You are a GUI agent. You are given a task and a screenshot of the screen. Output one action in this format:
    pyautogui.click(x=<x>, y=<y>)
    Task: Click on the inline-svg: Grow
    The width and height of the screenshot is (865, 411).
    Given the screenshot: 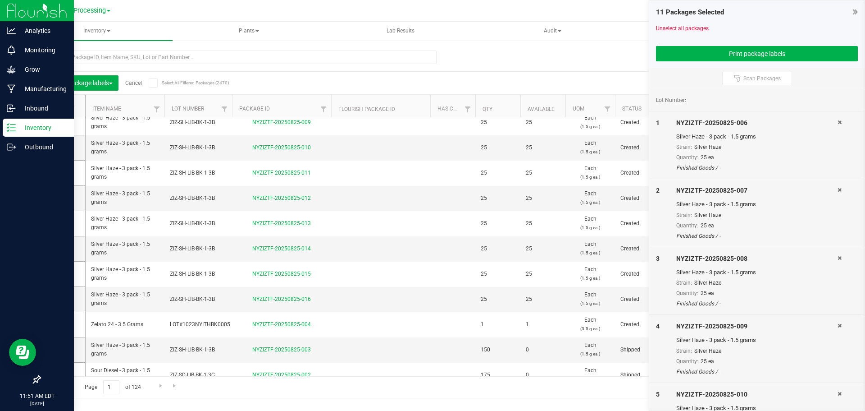 What is the action you would take?
    pyautogui.click(x=11, y=69)
    